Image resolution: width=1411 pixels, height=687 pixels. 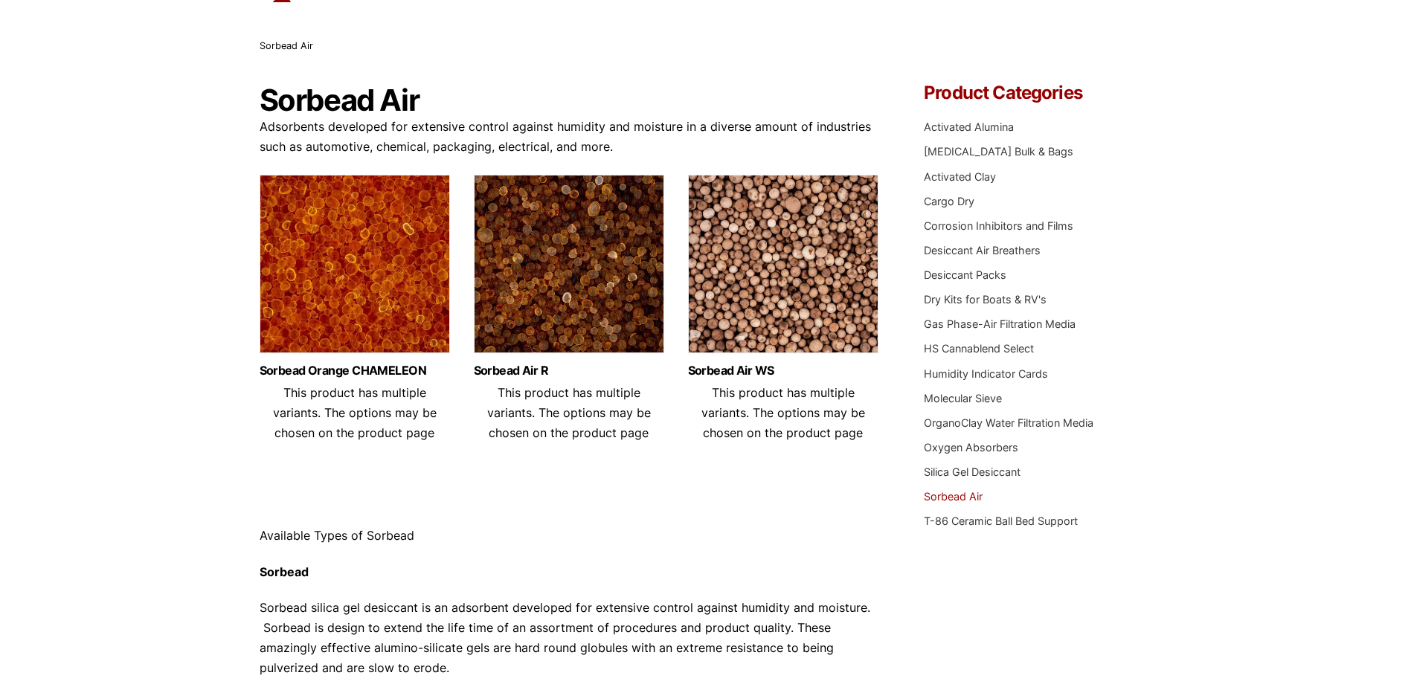 I want to click on a: Sorbead Orange CHAMELEON, so click(x=355, y=371).